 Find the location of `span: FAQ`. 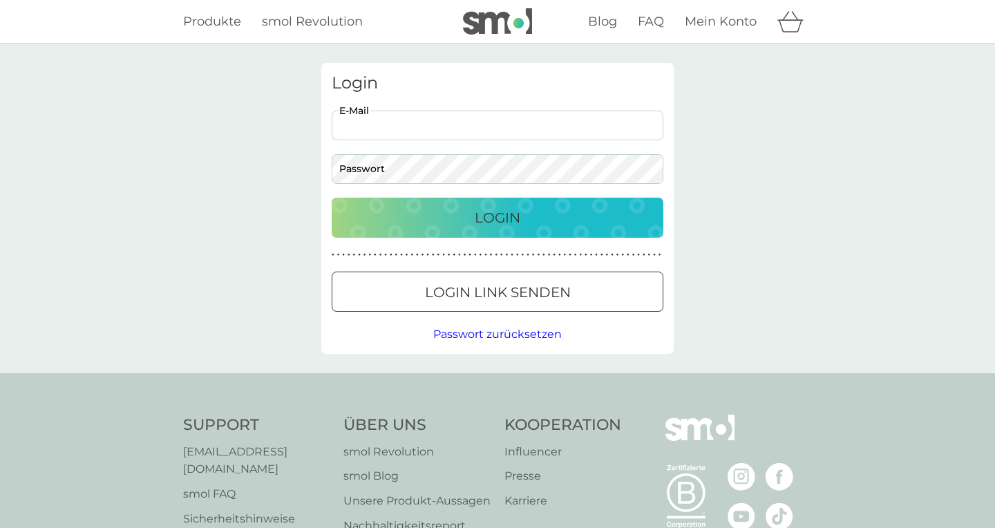

span: FAQ is located at coordinates (651, 21).